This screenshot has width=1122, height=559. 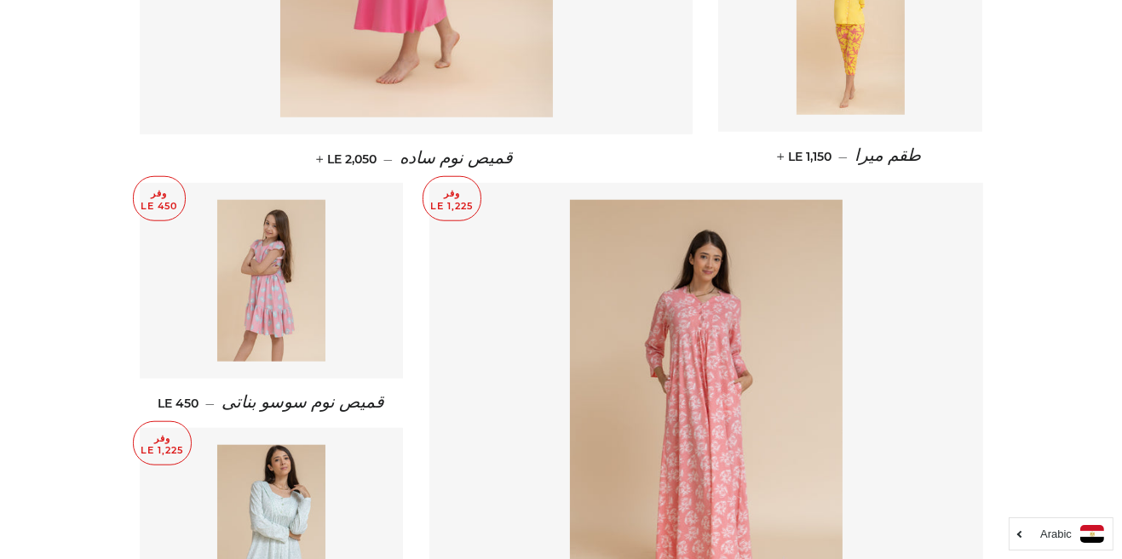 I want to click on a: طقم ميرا — LE 1,150, so click(x=850, y=156).